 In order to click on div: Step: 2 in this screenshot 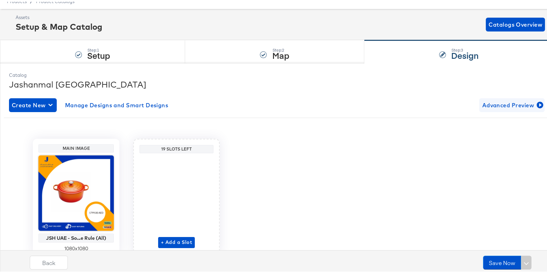, I will do `click(280, 48)`.